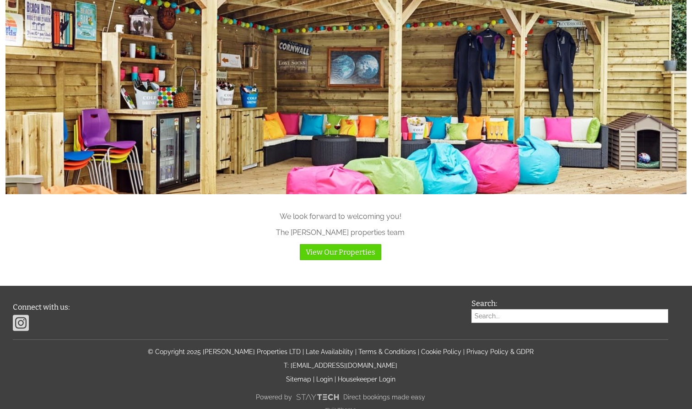 Image resolution: width=692 pixels, height=409 pixels. Describe the element at coordinates (367, 379) in the screenshot. I see `a: Housekeeper Login` at that location.